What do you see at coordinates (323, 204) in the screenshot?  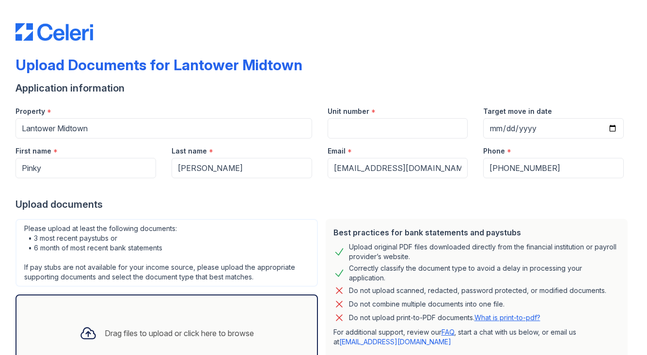 I see `div: Upload documents` at bounding box center [323, 204].